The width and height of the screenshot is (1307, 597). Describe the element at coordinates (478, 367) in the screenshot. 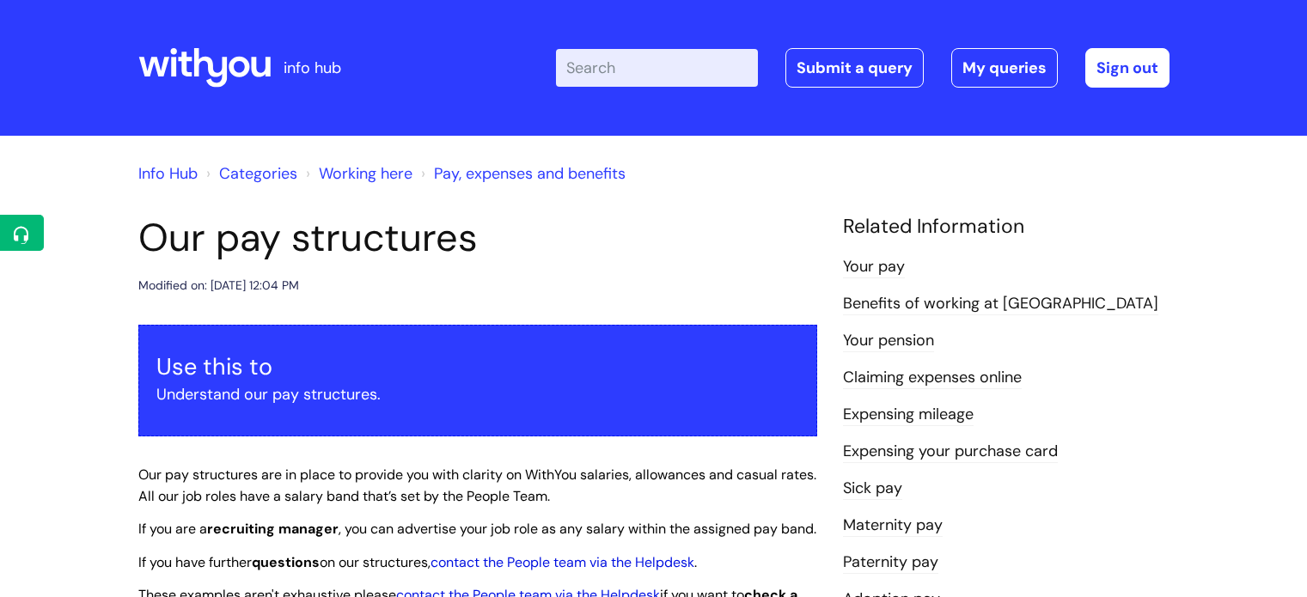

I see `h3: Use this to` at that location.